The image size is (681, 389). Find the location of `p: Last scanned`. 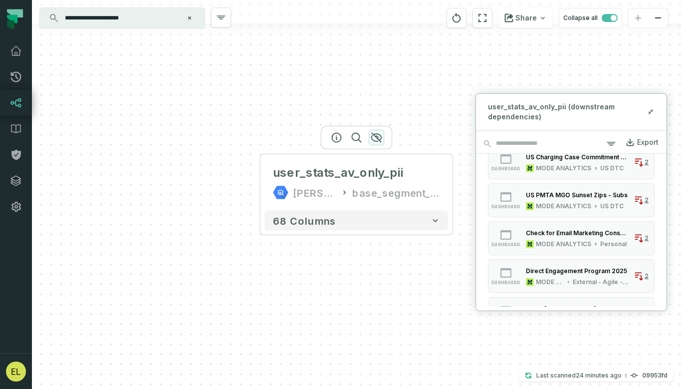

p: Last scanned is located at coordinates (579, 375).